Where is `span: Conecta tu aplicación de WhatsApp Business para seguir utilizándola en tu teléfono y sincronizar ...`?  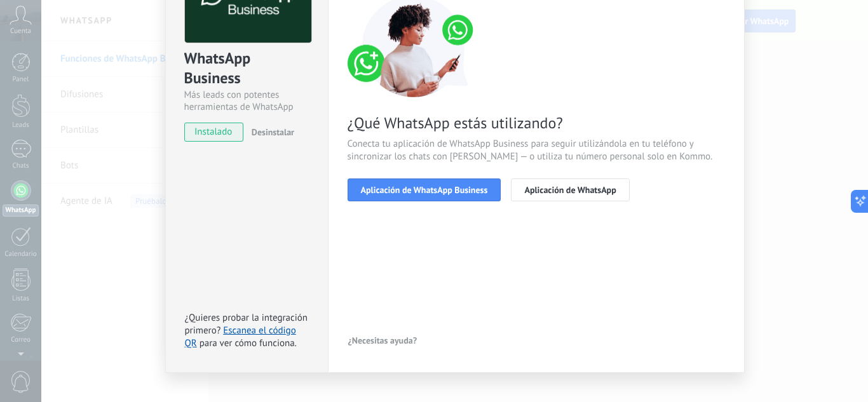 span: Conecta tu aplicación de WhatsApp Business para seguir utilizándola en tu teléfono y sincronizar ... is located at coordinates (536, 151).